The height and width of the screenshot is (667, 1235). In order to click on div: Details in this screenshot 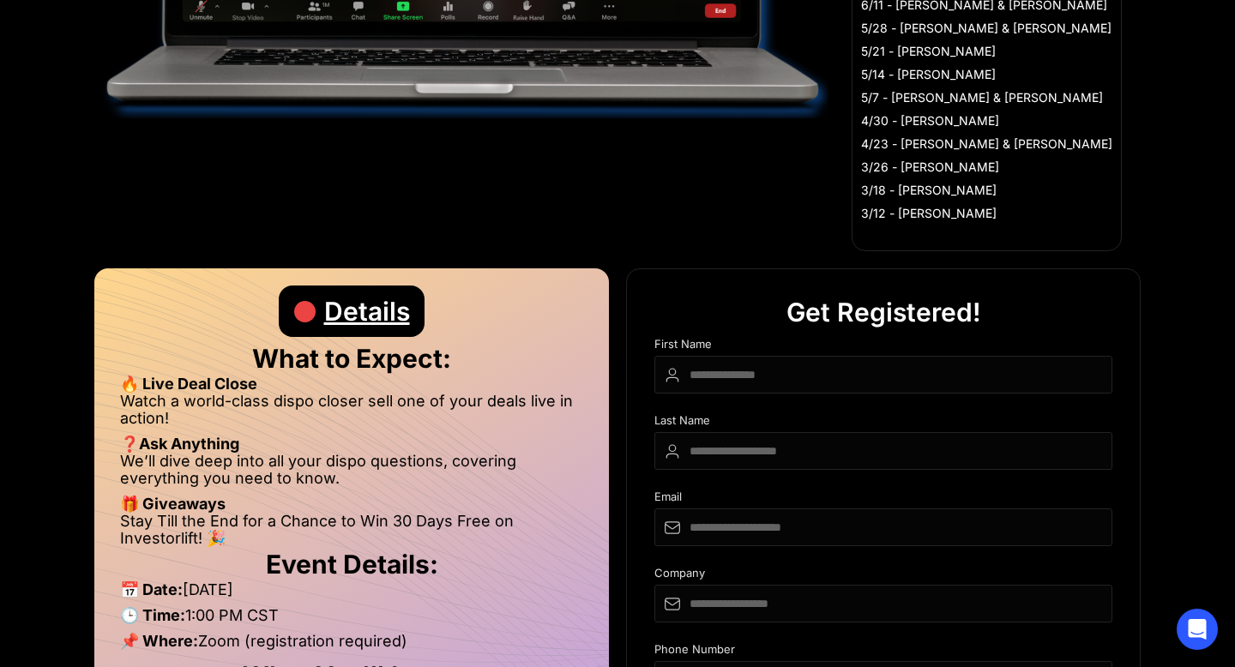, I will do `click(367, 311)`.